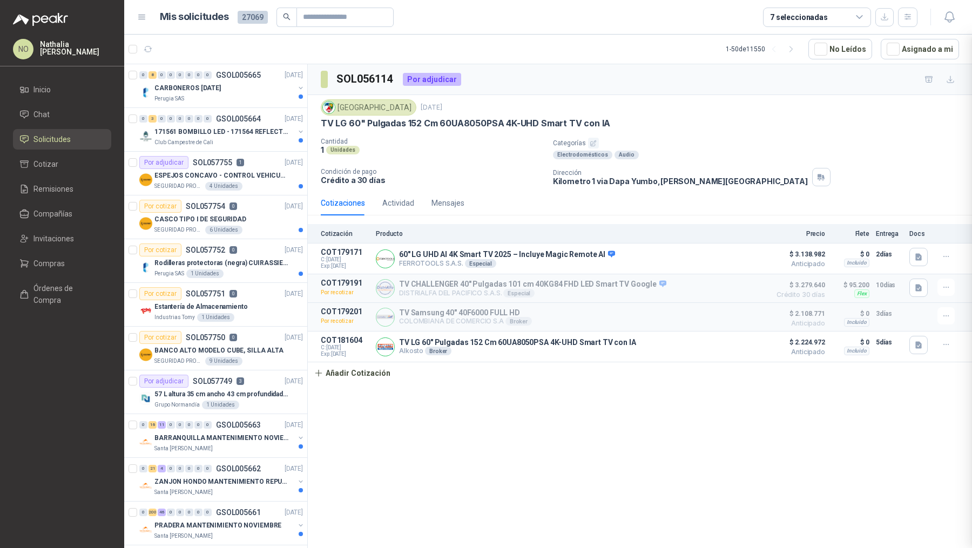 This screenshot has width=972, height=548. Describe the element at coordinates (253, 17) in the screenshot. I see `span: 27069` at that location.